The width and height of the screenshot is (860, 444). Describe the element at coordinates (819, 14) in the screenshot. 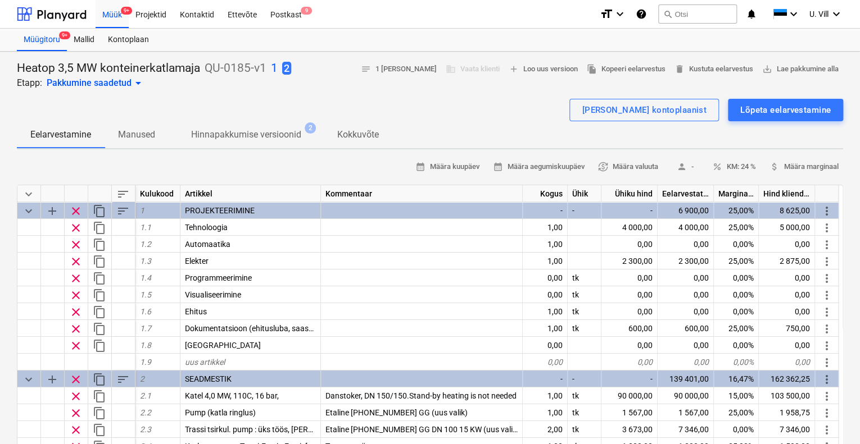

I see `span: U. Vill` at that location.